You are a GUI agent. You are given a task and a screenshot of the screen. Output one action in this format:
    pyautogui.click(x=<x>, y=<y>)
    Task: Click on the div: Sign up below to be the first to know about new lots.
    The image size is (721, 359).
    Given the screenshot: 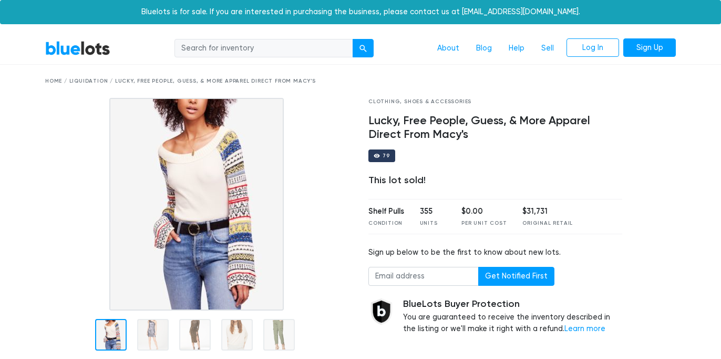 What is the action you would take?
    pyautogui.click(x=495, y=252)
    